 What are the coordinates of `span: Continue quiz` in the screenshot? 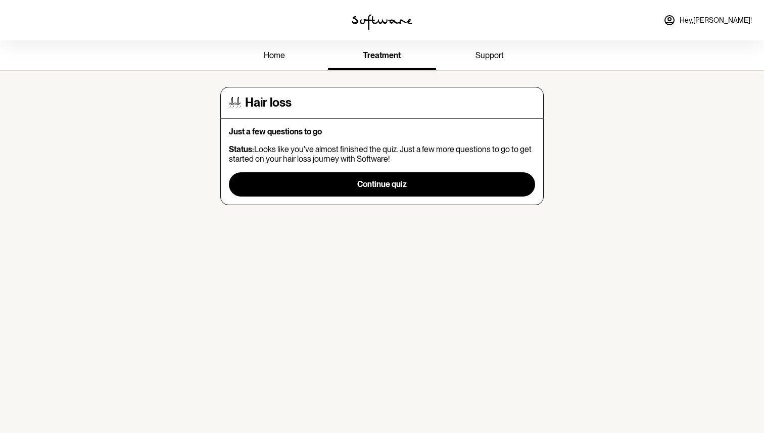 It's located at (382, 184).